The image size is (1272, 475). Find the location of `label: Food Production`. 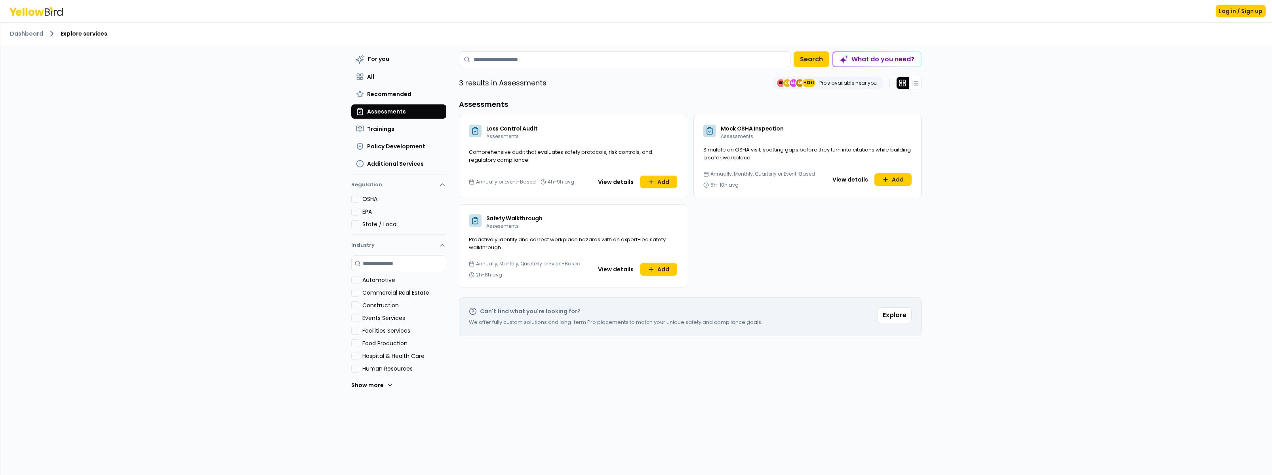

label: Food Production is located at coordinates (404, 344).